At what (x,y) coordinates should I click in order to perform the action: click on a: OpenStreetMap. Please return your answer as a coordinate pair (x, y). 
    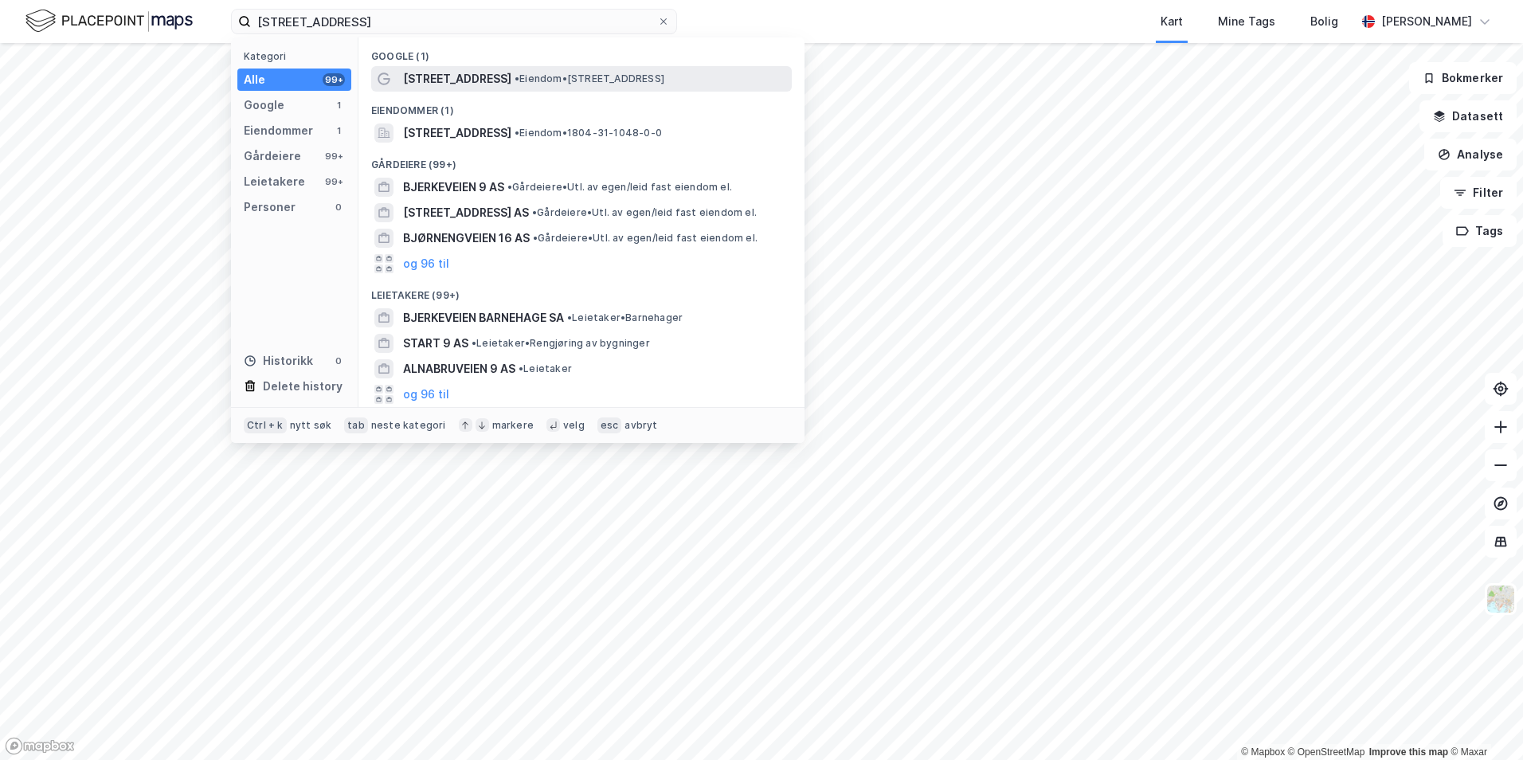
    Looking at the image, I should click on (1327, 752).